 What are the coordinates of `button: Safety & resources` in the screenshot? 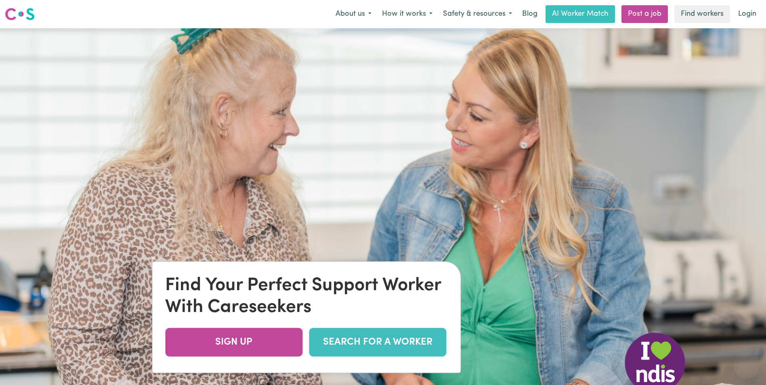 It's located at (477, 14).